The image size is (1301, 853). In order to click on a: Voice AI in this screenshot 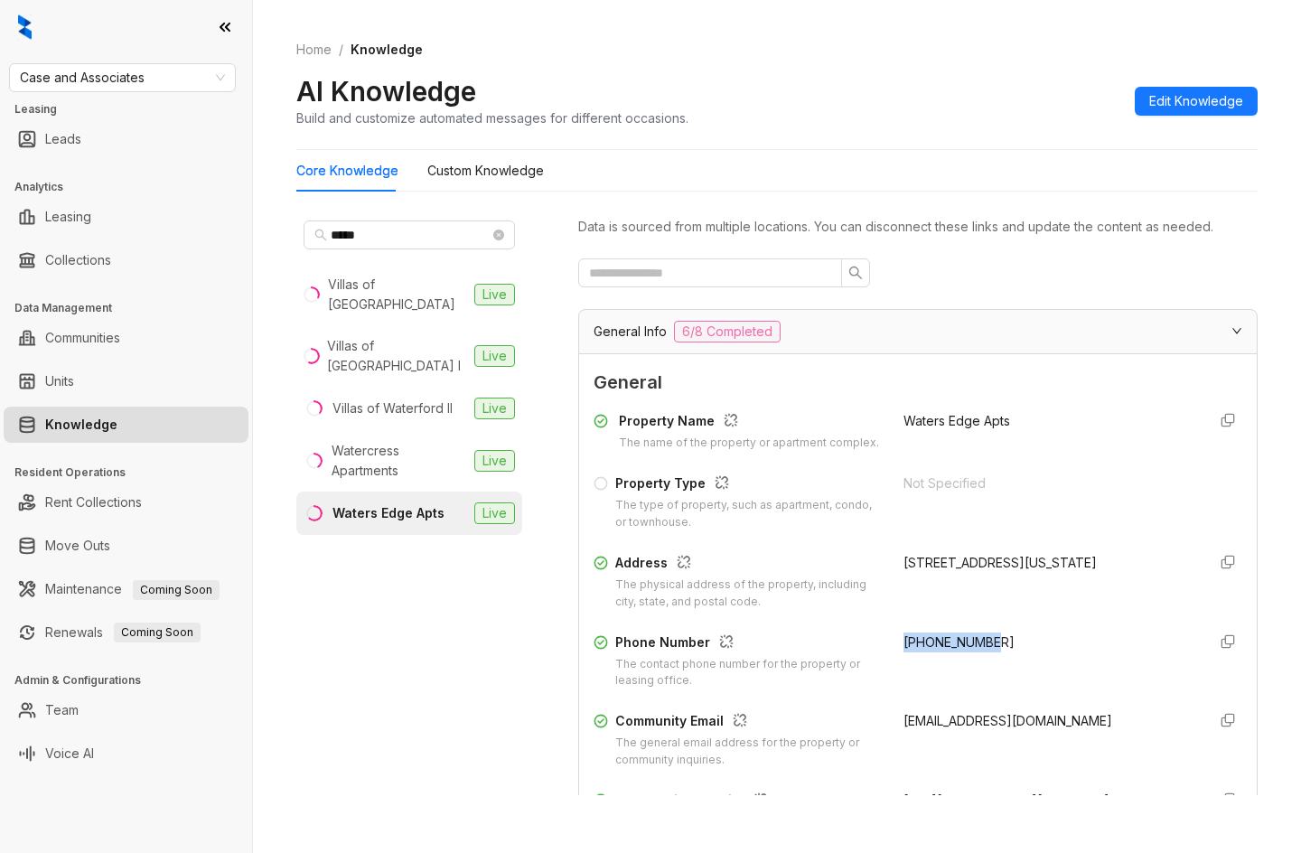, I will do `click(70, 753)`.